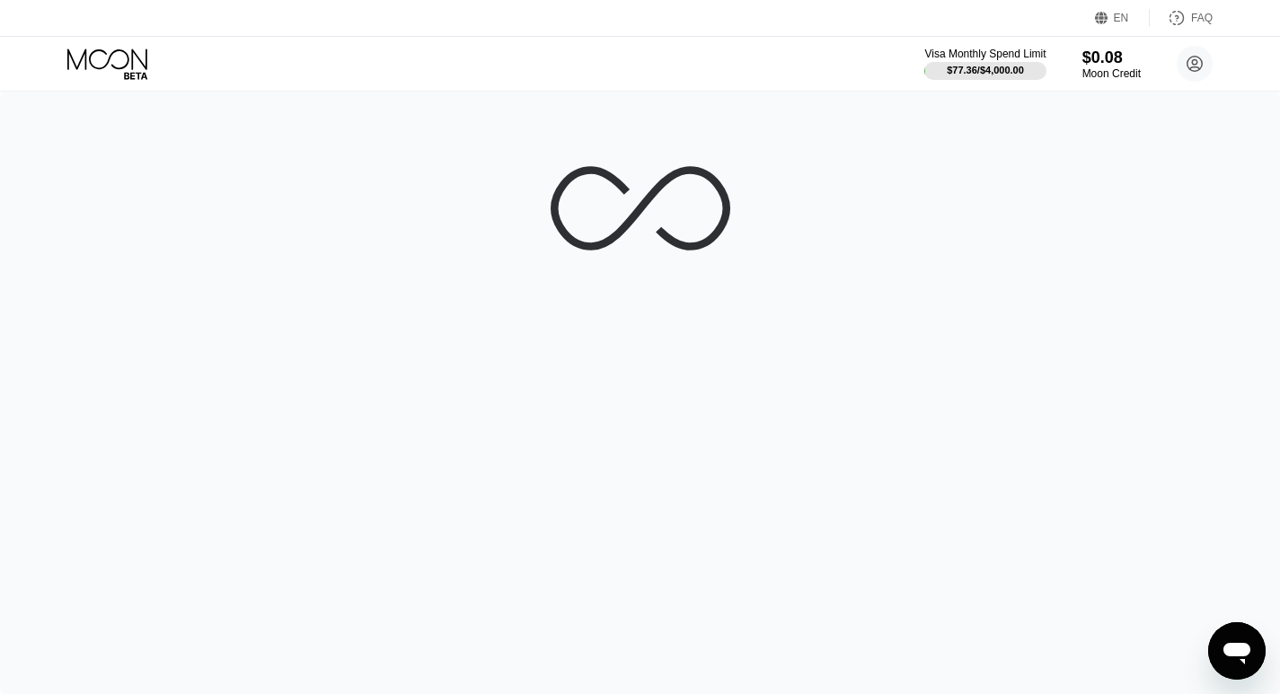 Image resolution: width=1280 pixels, height=694 pixels. Describe the element at coordinates (984, 64) in the screenshot. I see `div: Visa Monthly Spend Limit$77.36/$4,000.00` at that location.